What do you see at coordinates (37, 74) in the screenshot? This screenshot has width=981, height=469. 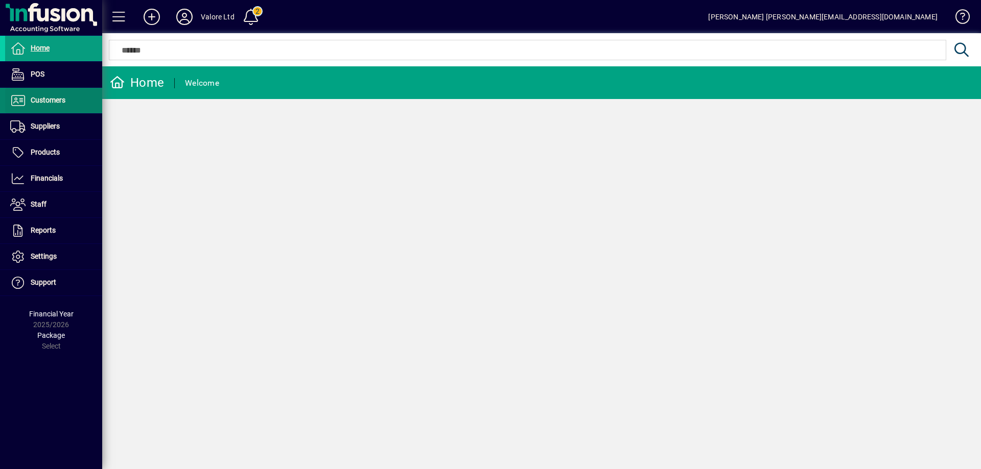 I see `span: POS` at bounding box center [37, 74].